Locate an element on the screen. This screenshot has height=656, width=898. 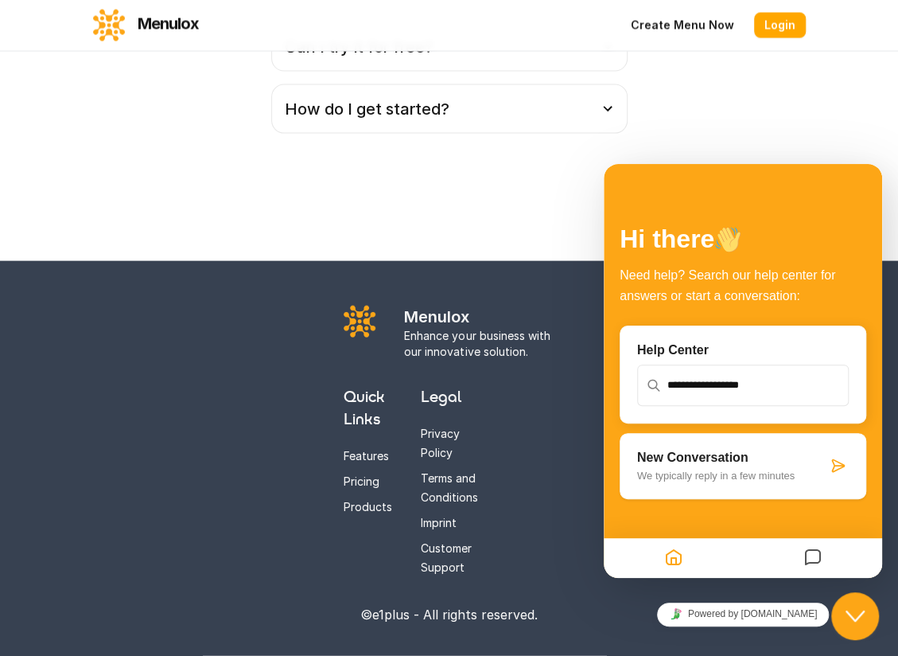
a: Imprint is located at coordinates (438, 522).